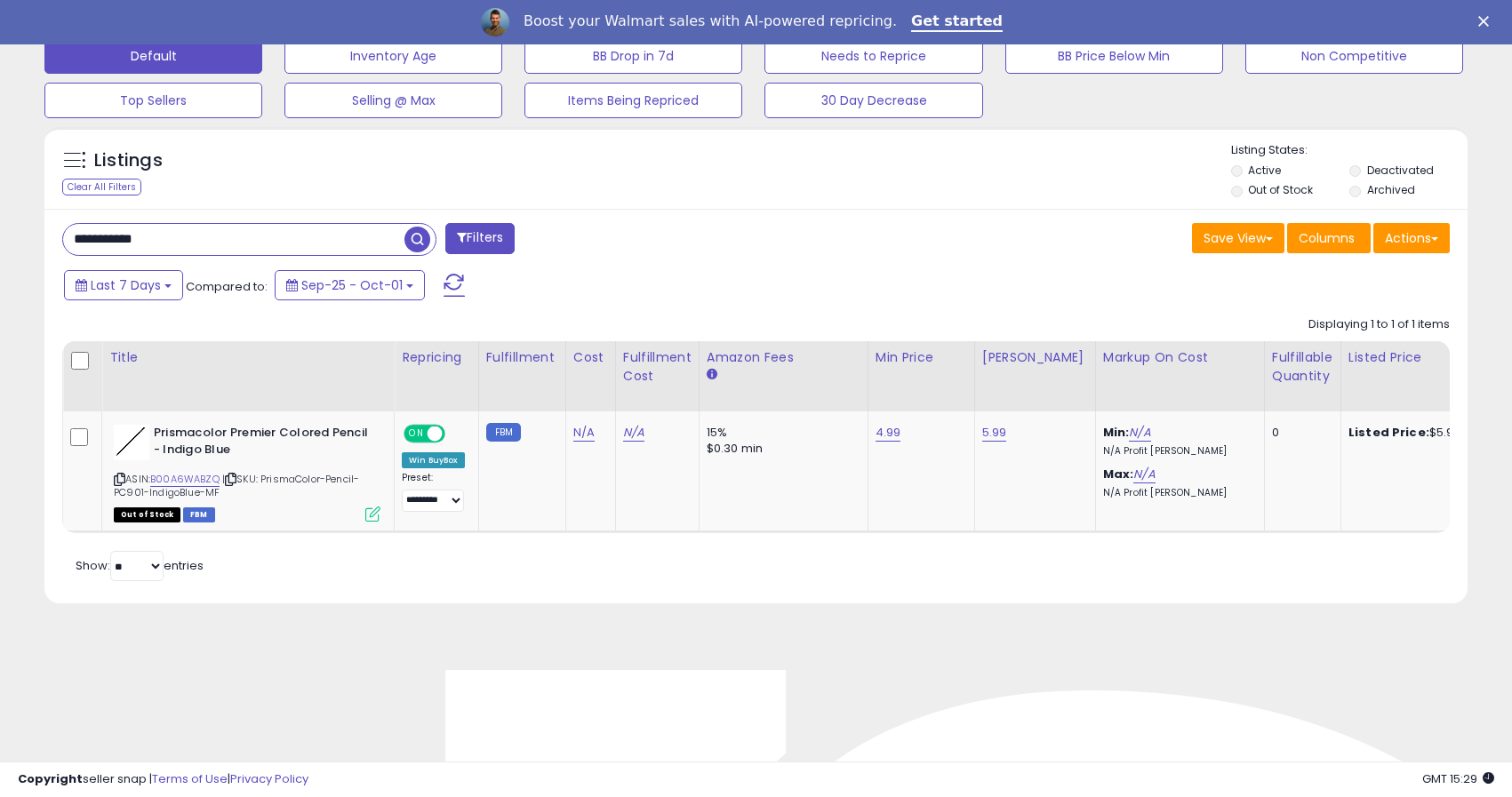  What do you see at coordinates (633, 56) in the screenshot?
I see `button: BB Drop in 7d` at bounding box center [633, 56].